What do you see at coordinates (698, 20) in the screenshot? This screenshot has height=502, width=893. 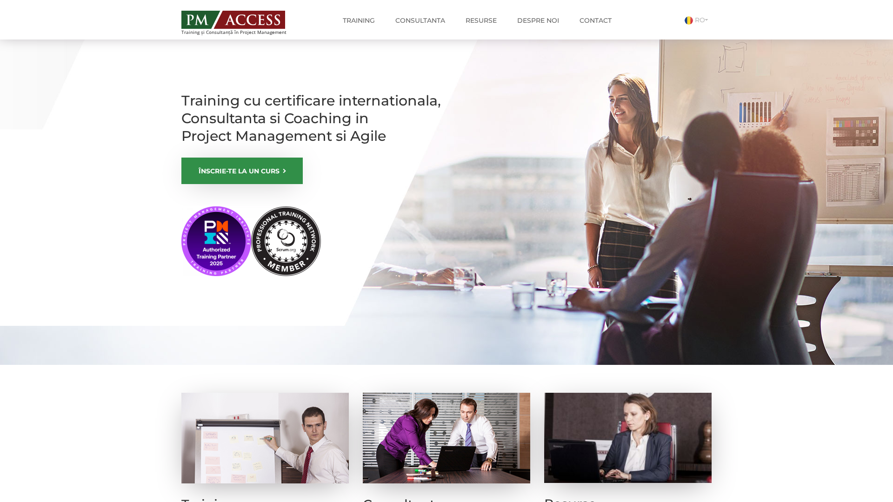 I see `a: RO` at bounding box center [698, 20].